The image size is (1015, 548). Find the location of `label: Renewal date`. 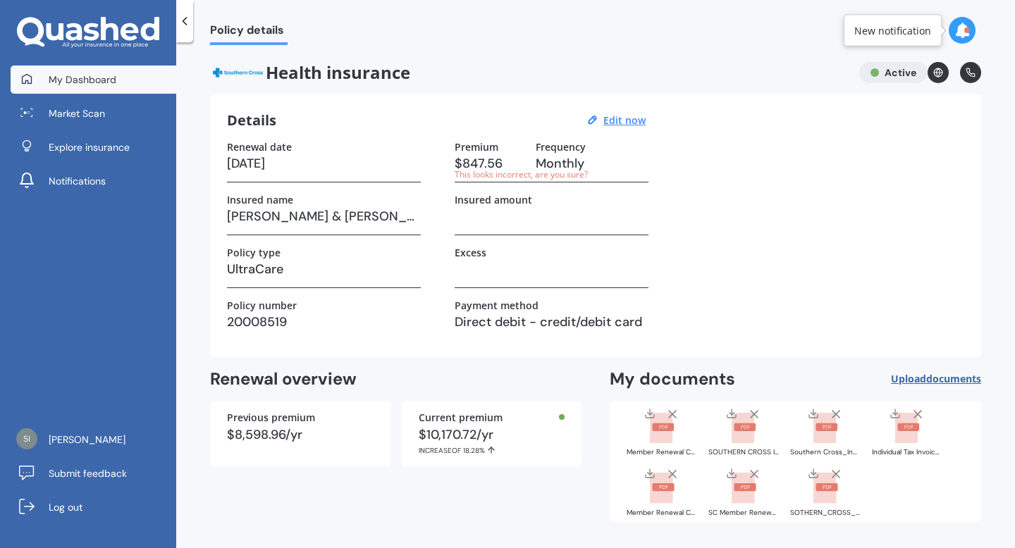

label: Renewal date is located at coordinates (259, 147).